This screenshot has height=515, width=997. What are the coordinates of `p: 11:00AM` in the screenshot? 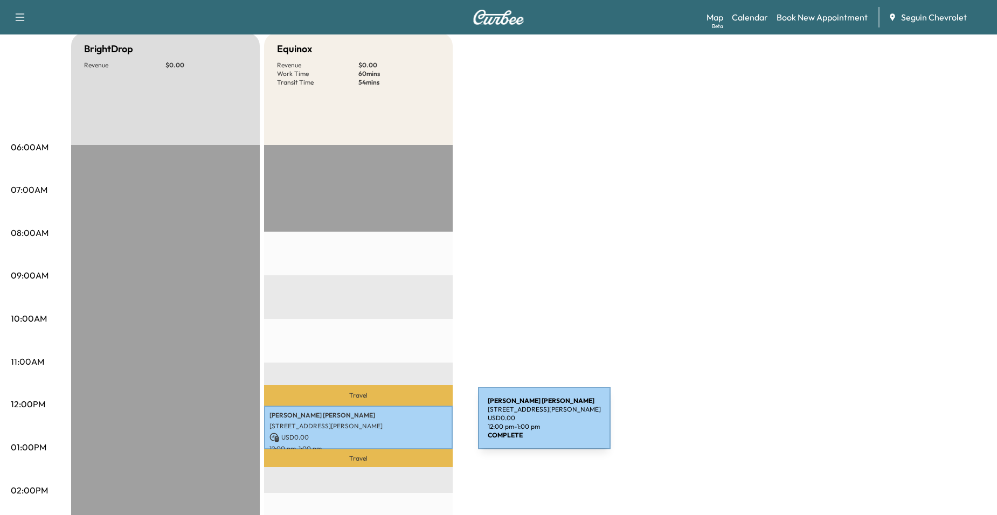 It's located at (27, 362).